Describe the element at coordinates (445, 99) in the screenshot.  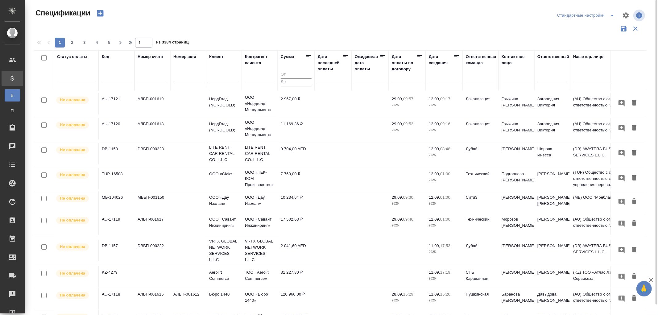
I see `p: 09:17` at that location.